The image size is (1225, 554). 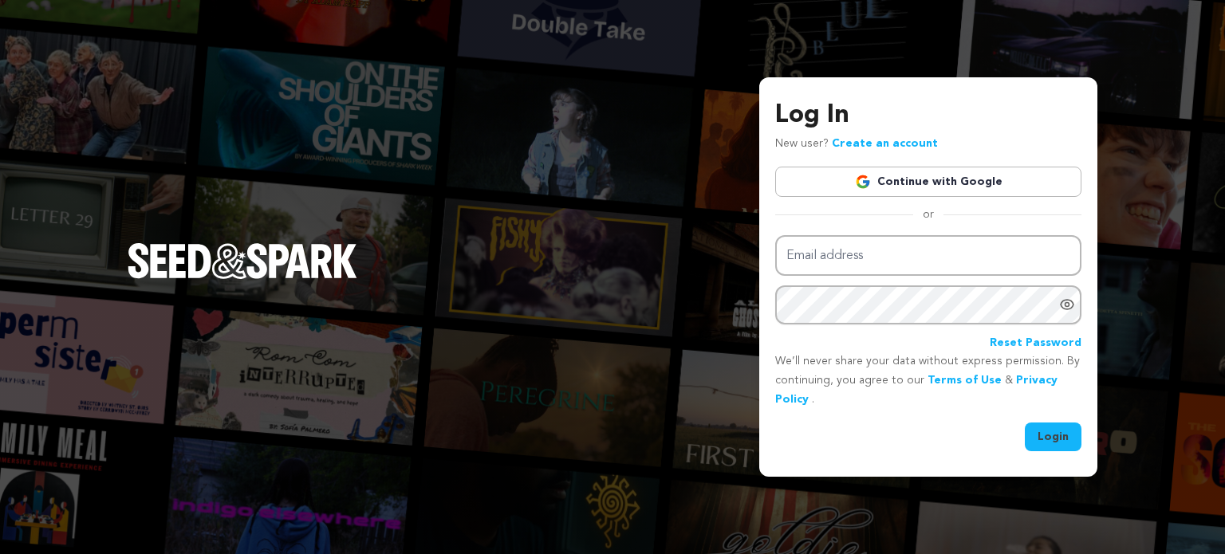 What do you see at coordinates (243, 277) in the screenshot?
I see `a: Seed&Spark Homepage` at bounding box center [243, 277].